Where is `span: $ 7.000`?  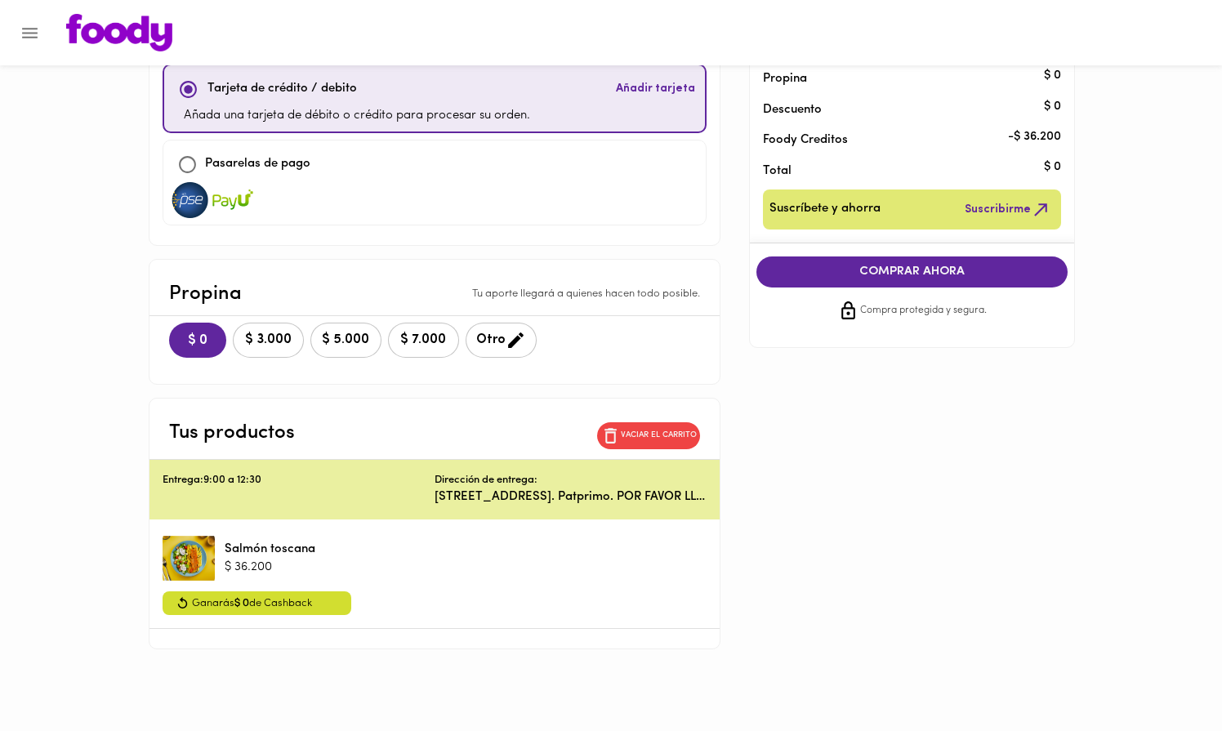 span: $ 7.000 is located at coordinates (423, 340).